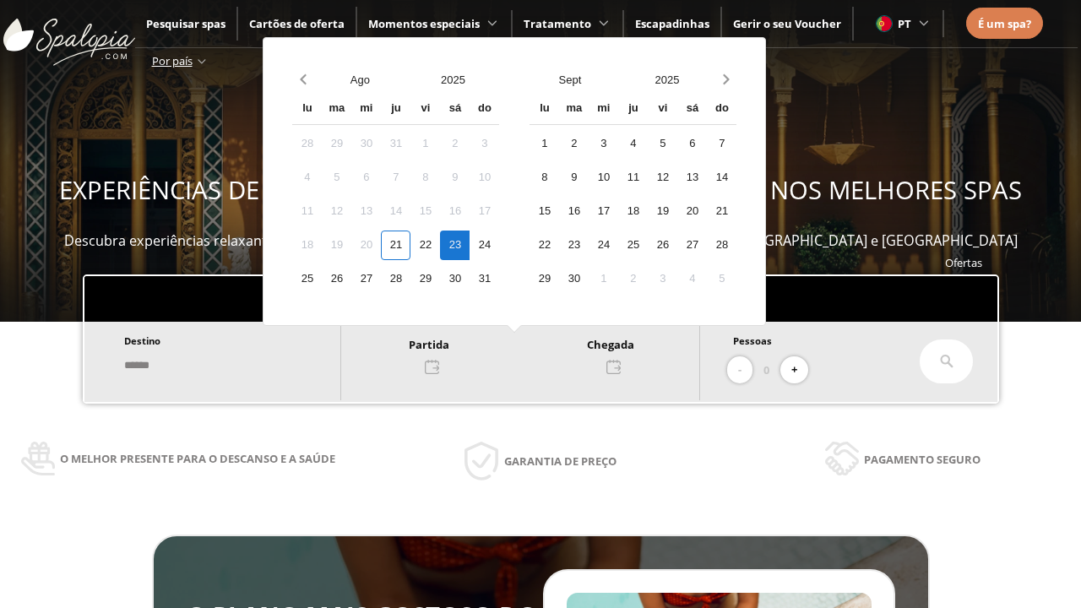 The height and width of the screenshot is (608, 1081). I want to click on a: Cartões de oferta, so click(296, 24).